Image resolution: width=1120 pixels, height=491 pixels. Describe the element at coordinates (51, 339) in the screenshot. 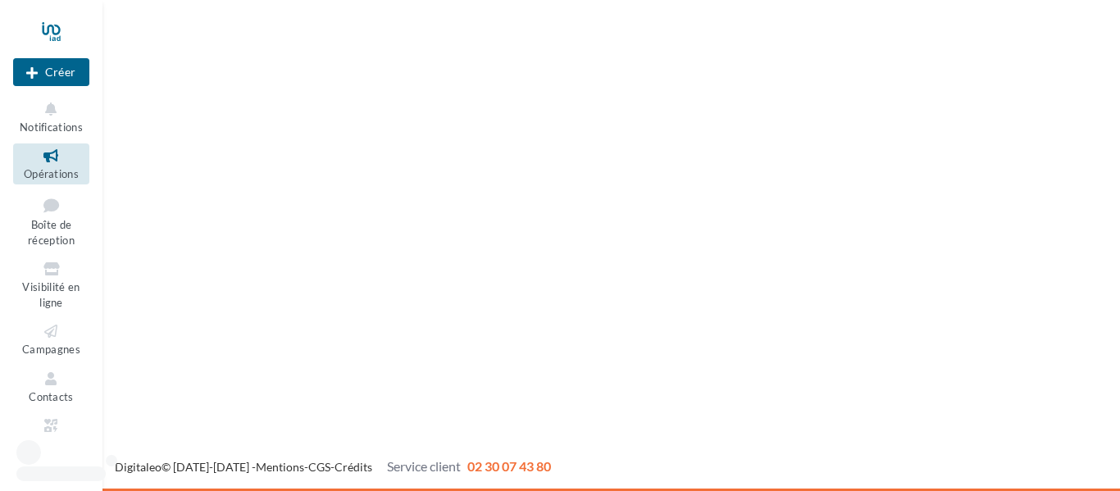

I see `a: Campagnes` at that location.